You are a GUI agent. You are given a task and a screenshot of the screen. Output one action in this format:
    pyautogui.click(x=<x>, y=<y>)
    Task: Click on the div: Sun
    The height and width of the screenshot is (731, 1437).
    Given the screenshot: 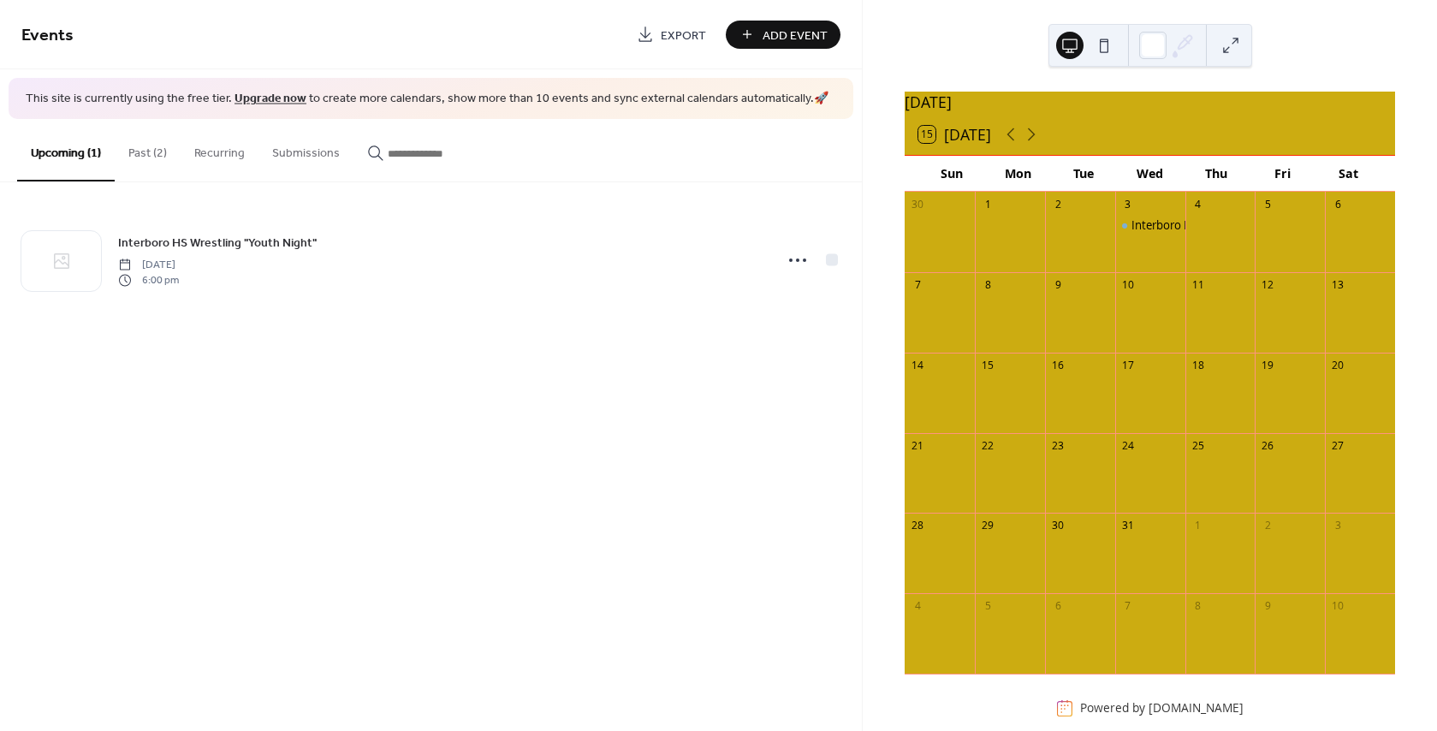 What is the action you would take?
    pyautogui.click(x=951, y=173)
    